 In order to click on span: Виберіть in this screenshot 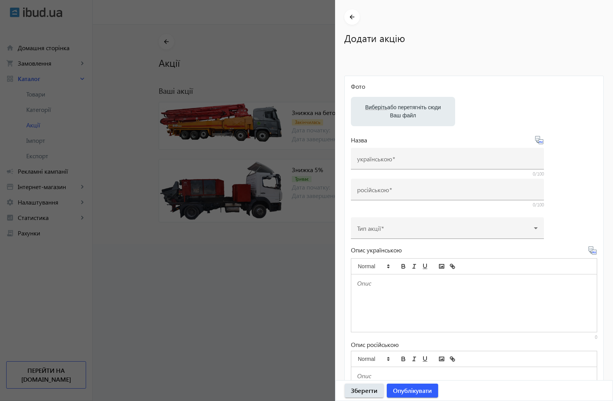, I will do `click(376, 107)`.